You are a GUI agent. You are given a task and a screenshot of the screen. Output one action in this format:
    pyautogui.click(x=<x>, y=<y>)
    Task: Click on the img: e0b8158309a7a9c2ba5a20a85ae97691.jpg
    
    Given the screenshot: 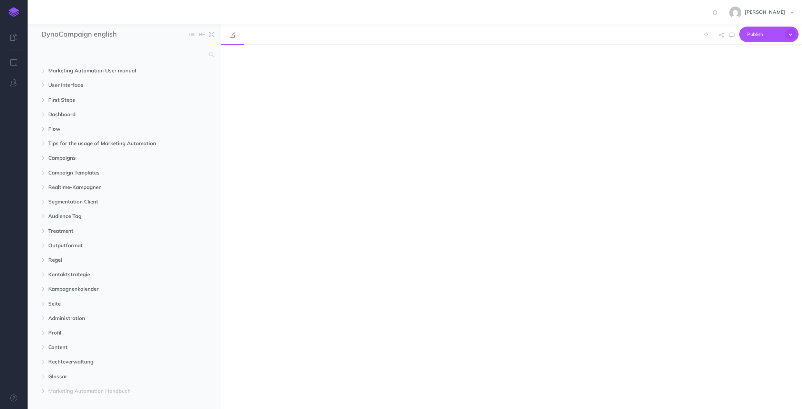 What is the action you would take?
    pyautogui.click(x=736, y=12)
    